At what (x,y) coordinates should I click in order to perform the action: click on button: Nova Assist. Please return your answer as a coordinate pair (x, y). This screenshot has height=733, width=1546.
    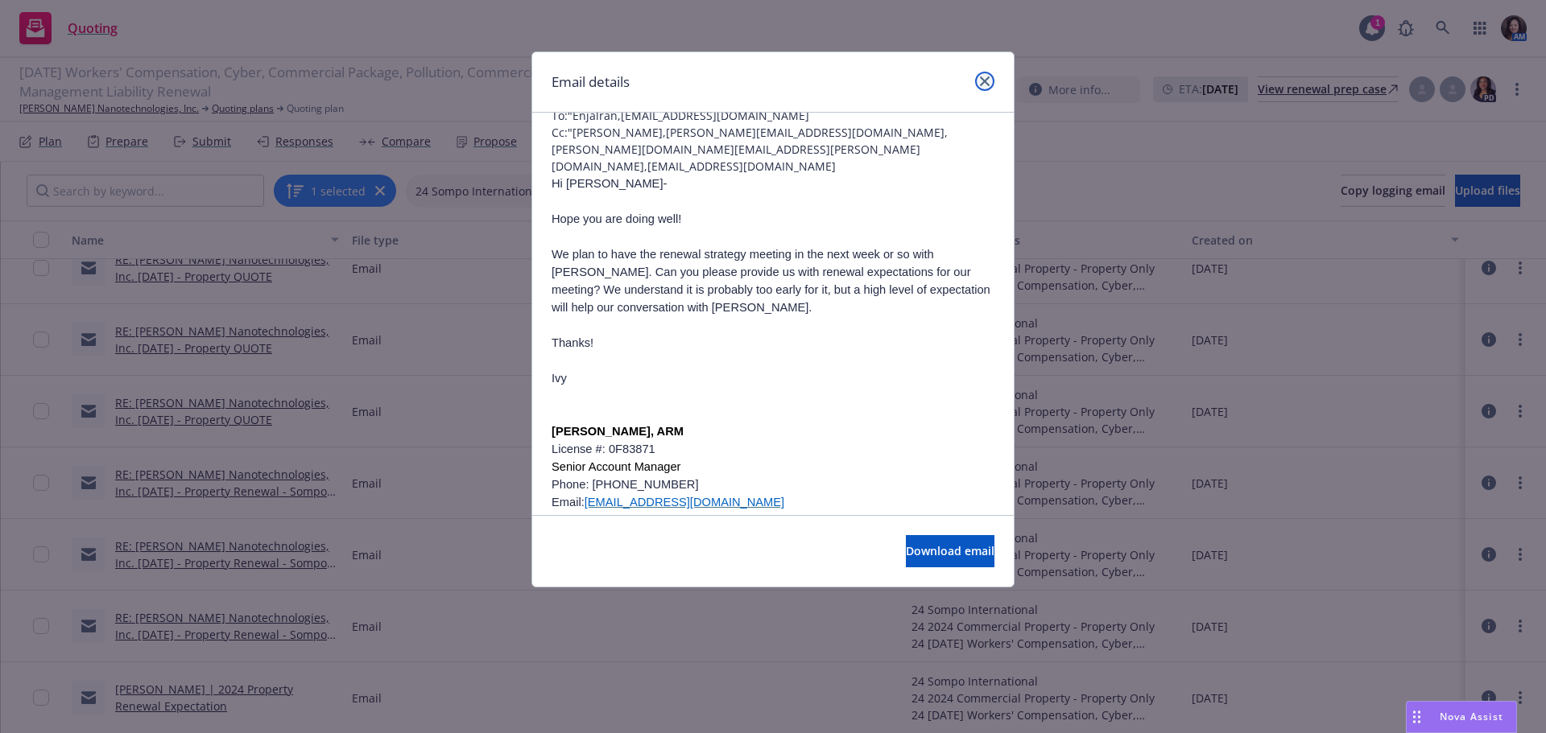
    Looking at the image, I should click on (1461, 717).